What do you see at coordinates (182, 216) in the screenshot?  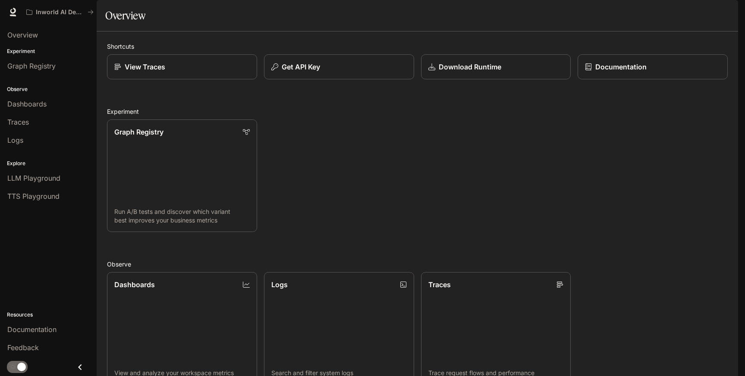 I see `p: Run A/B tests and discover which variant best improves your business metrics` at bounding box center [182, 216].